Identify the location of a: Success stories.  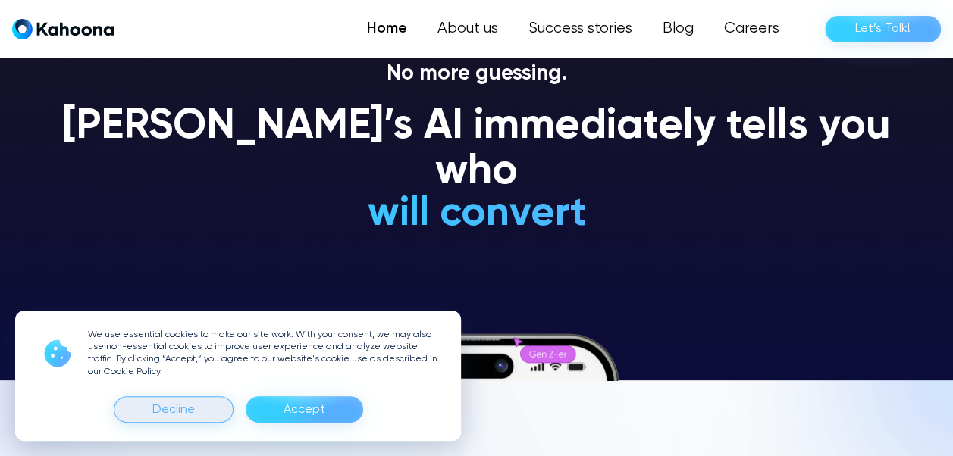
(580, 29).